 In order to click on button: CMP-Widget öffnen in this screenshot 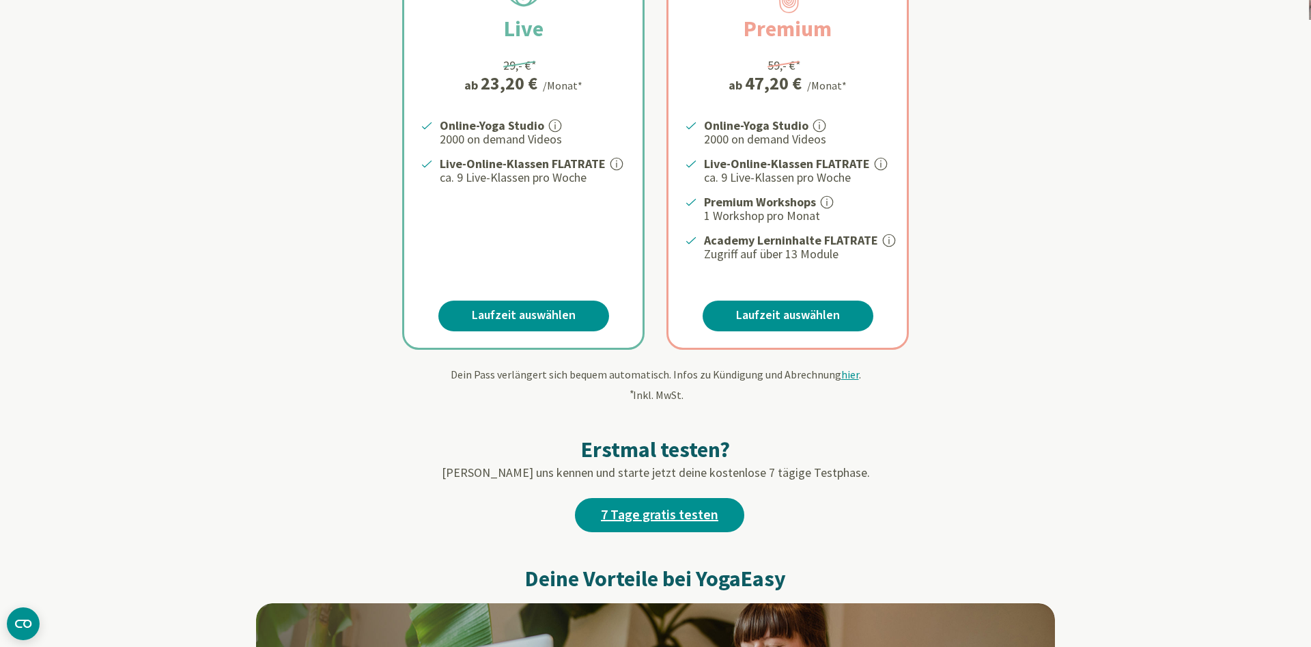, I will do `click(23, 624)`.